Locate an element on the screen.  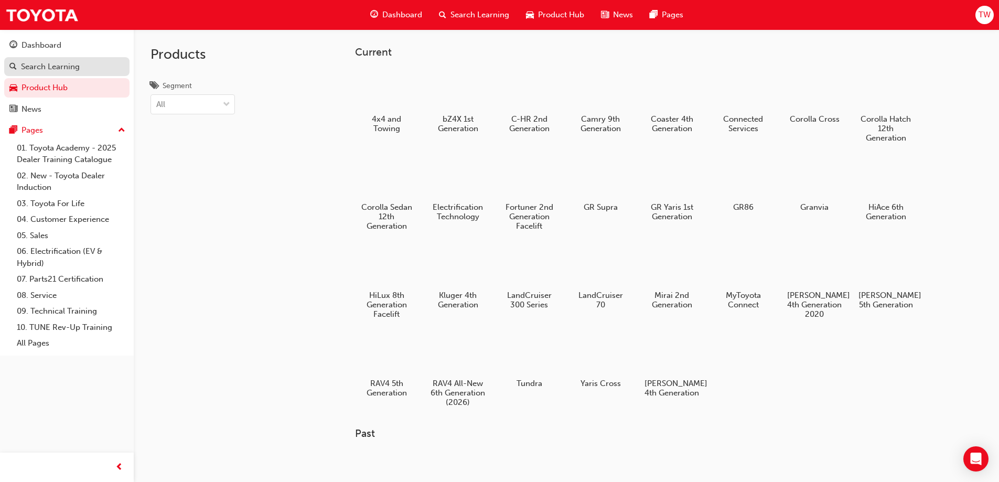
a: Dashboard is located at coordinates (67, 45).